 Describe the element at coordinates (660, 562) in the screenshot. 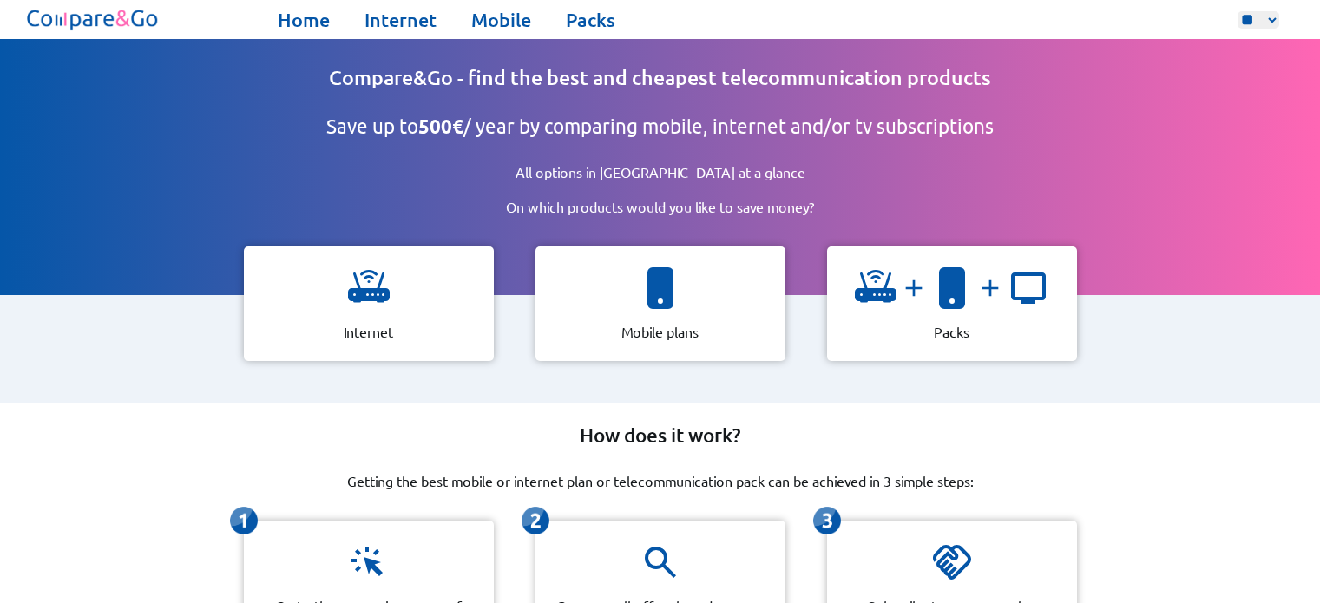

I see `img: icon representing a magnifying glass` at that location.